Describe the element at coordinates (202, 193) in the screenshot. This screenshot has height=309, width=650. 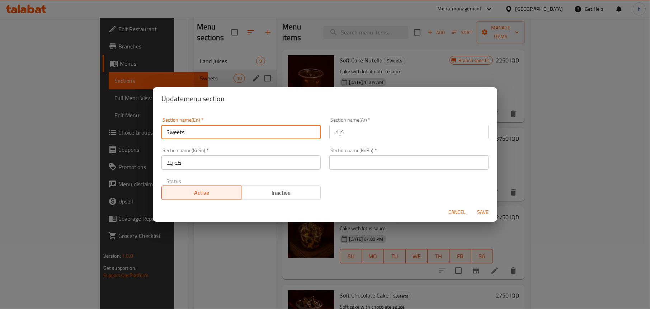
I see `span: Active` at that location.